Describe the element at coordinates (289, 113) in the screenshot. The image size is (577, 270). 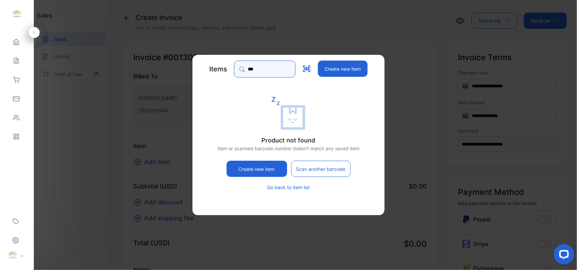
I see `img: empty state` at that location.